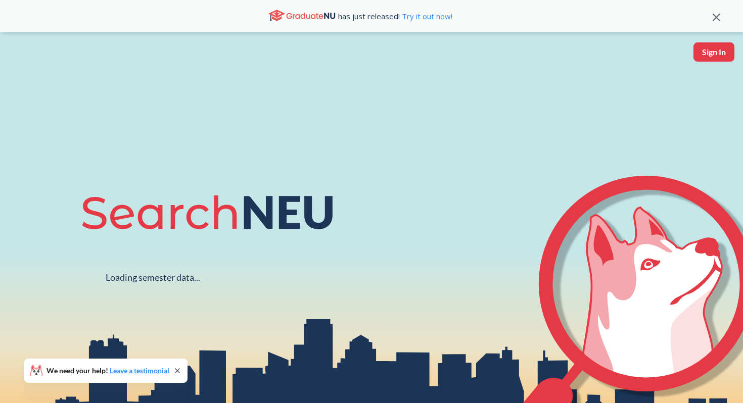 The height and width of the screenshot is (403, 743). I want to click on div: Loading semester data..., so click(153, 277).